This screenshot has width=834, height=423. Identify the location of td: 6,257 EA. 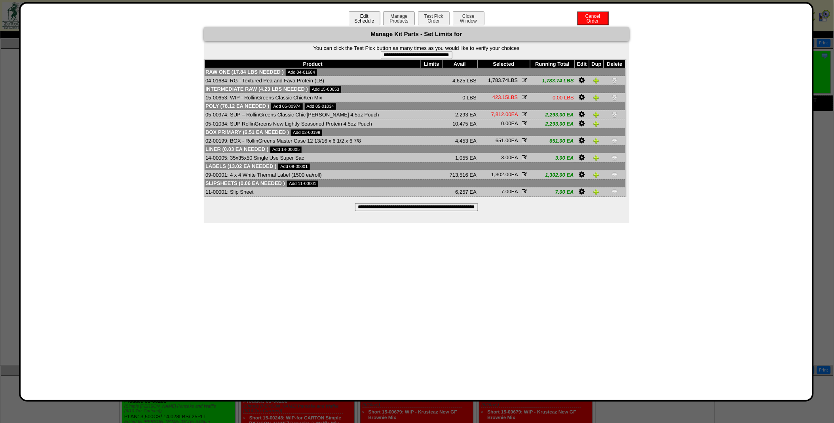
(460, 192).